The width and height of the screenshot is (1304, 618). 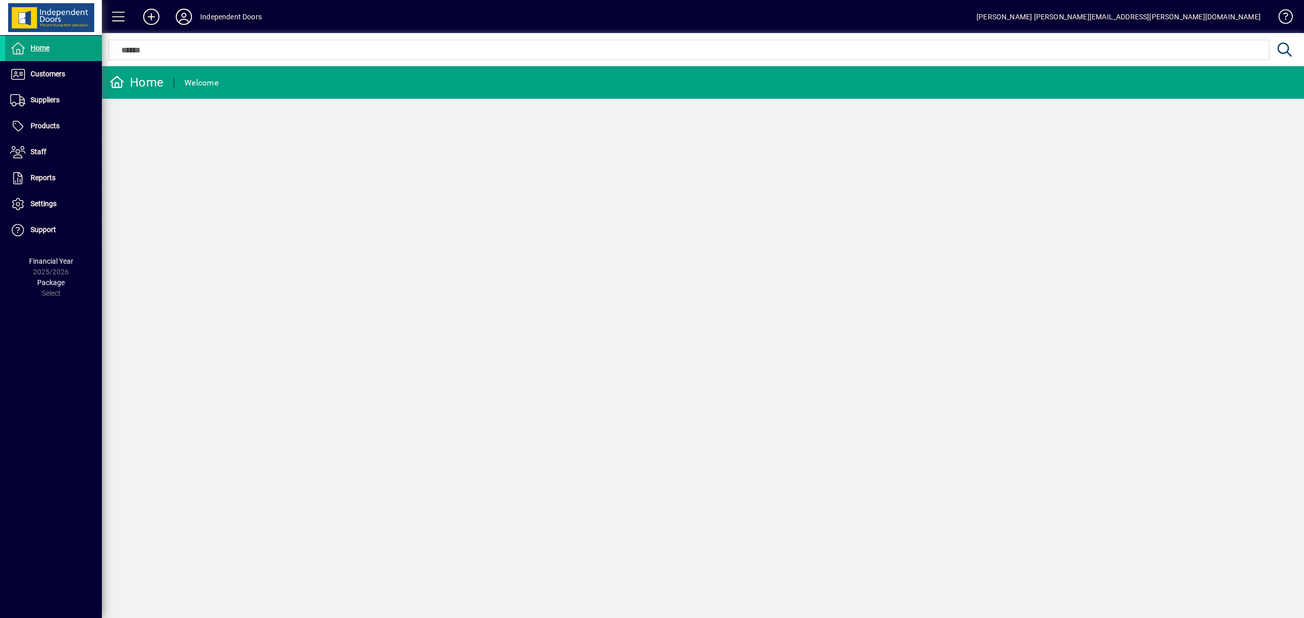 I want to click on a: Suppliers, so click(x=53, y=100).